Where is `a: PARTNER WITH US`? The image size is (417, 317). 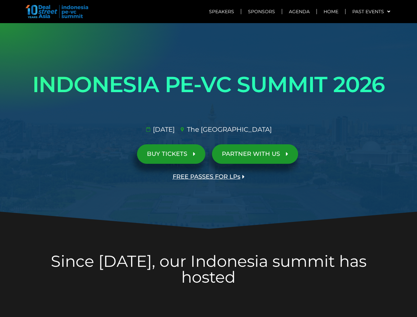 a: PARTNER WITH US is located at coordinates (255, 154).